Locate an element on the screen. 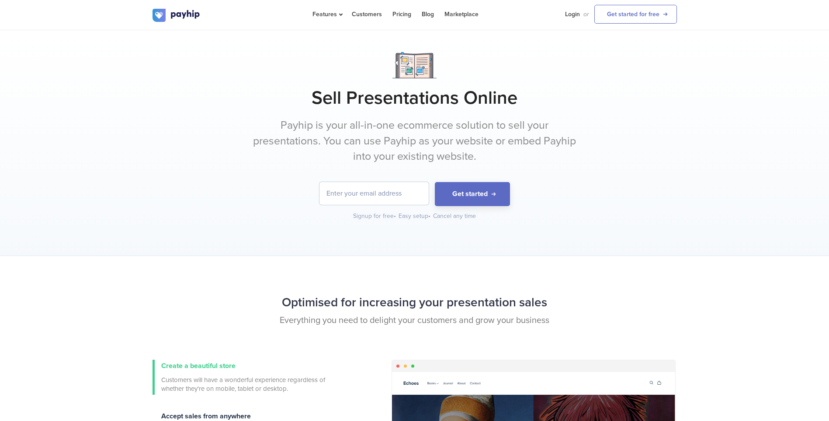 Image resolution: width=829 pixels, height=421 pixels. span: Features is located at coordinates (327, 14).